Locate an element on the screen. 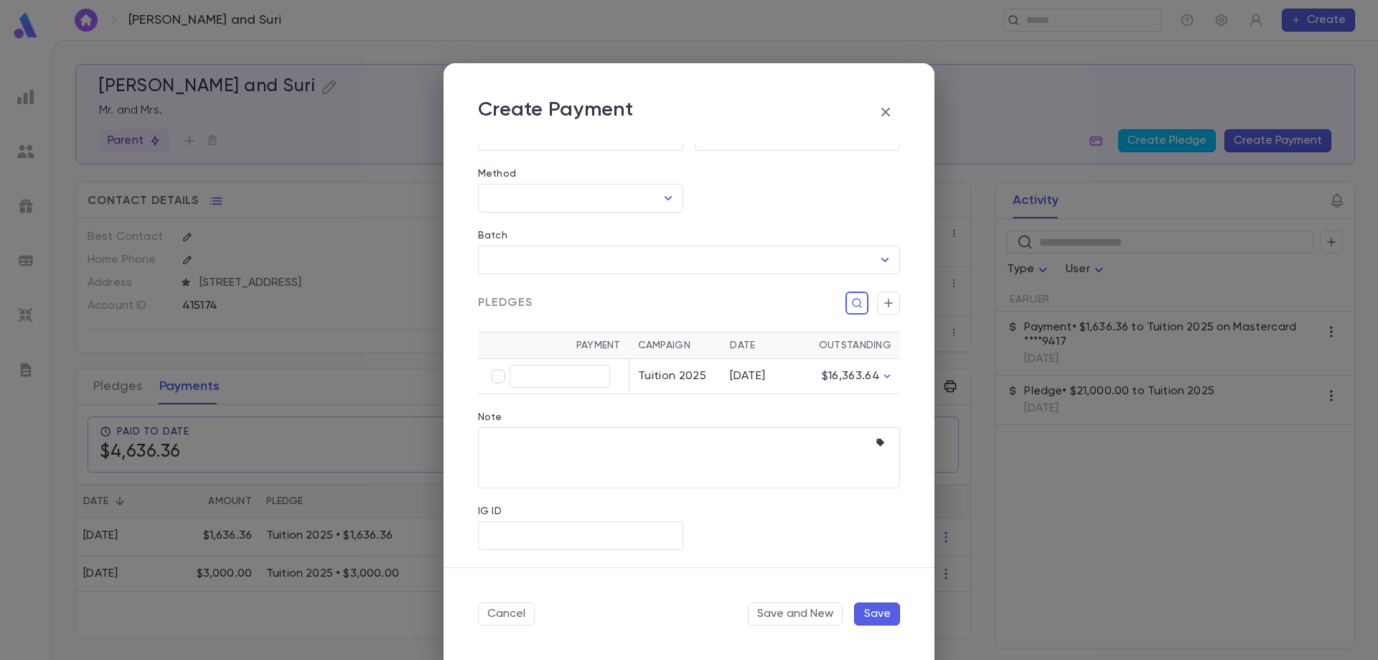 The width and height of the screenshot is (1378, 660). th: Outstanding is located at coordinates (849, 345).